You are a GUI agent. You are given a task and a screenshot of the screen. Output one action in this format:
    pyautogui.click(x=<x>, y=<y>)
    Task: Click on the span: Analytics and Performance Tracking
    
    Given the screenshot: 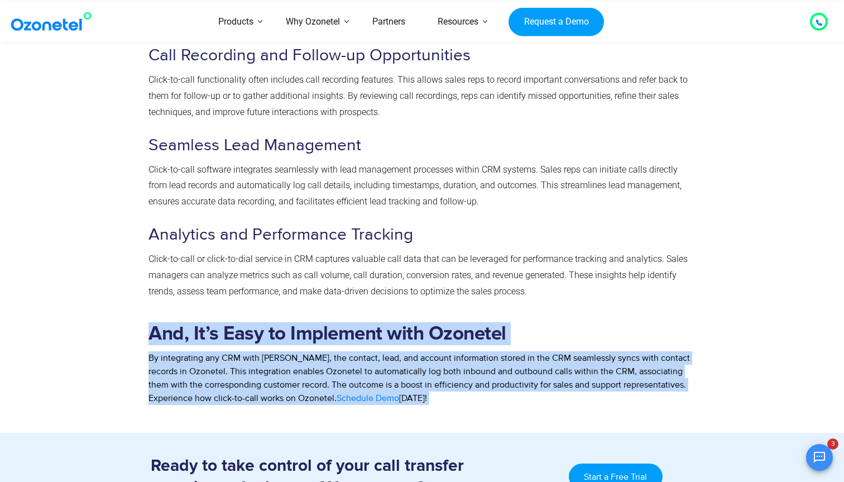 What is the action you would take?
    pyautogui.click(x=281, y=234)
    